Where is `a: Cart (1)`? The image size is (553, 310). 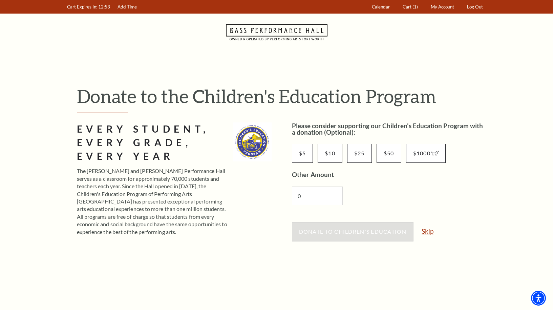 a: Cart (1) is located at coordinates (410, 7).